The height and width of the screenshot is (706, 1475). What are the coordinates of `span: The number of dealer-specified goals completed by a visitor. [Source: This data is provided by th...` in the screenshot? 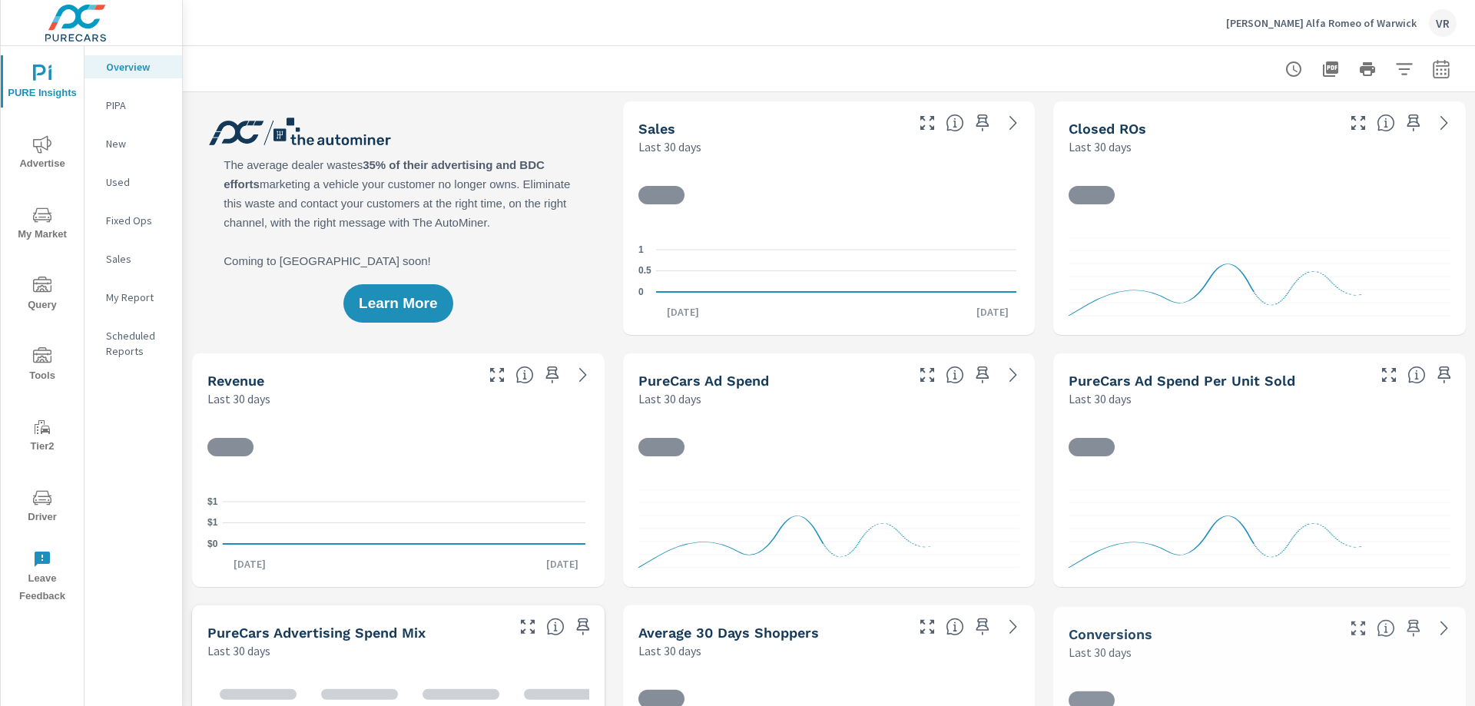 It's located at (1386, 628).